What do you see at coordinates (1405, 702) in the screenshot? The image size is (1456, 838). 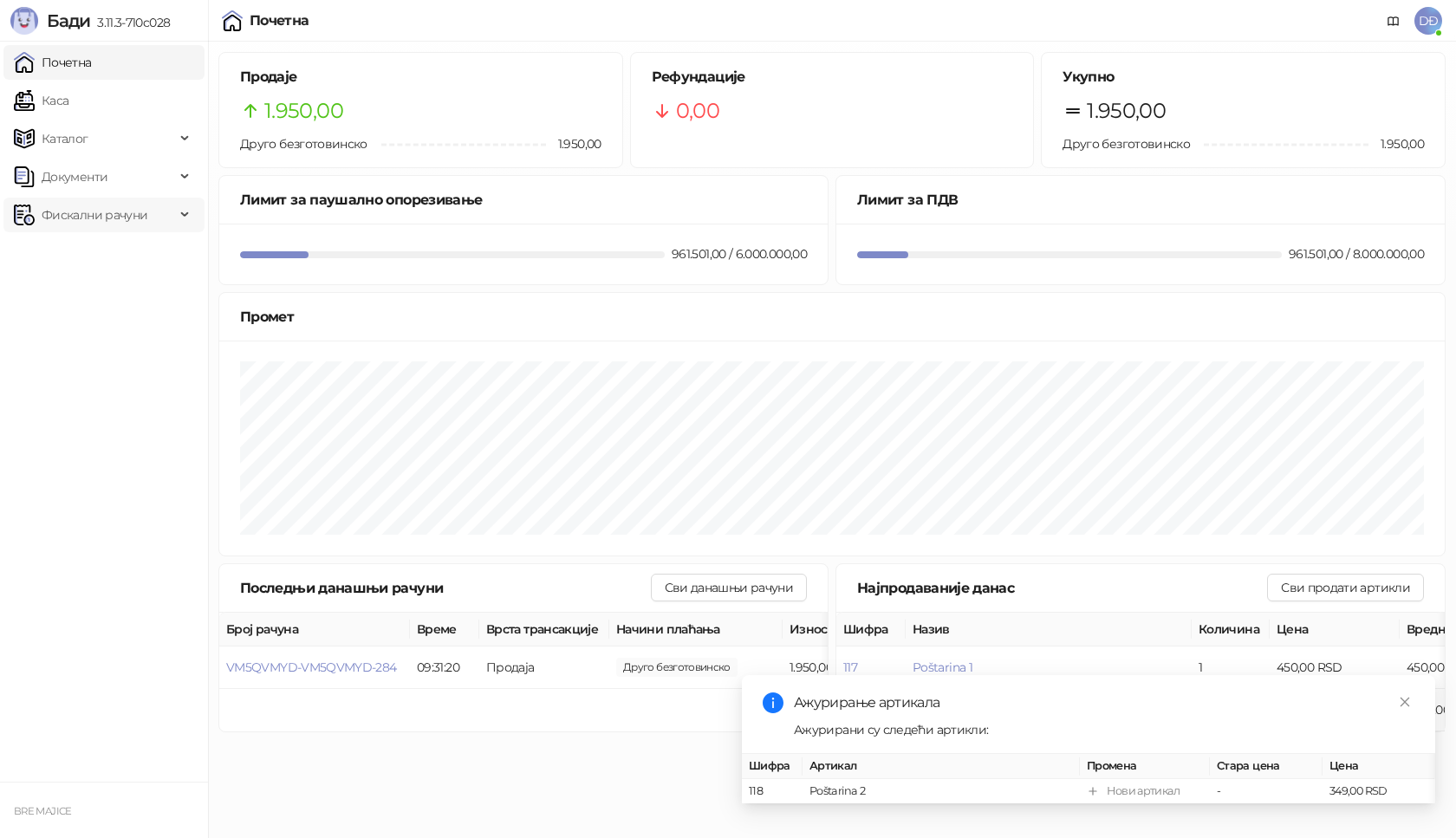 I see `span: close` at bounding box center [1405, 702].